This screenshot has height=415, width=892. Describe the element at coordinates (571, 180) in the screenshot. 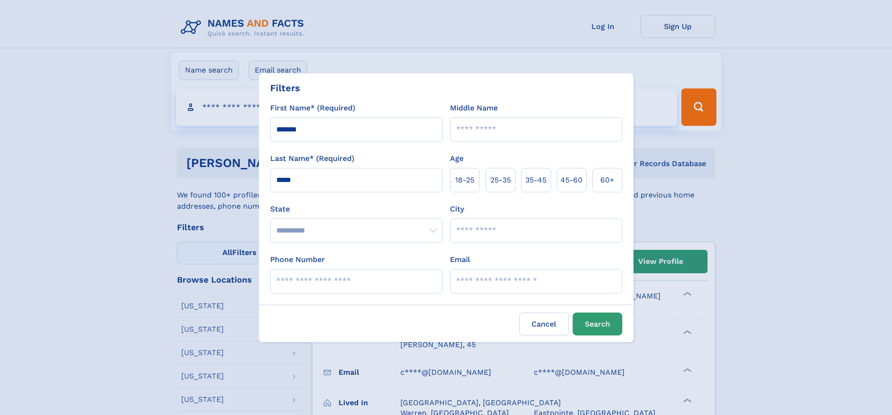

I see `span: 45‑60` at that location.